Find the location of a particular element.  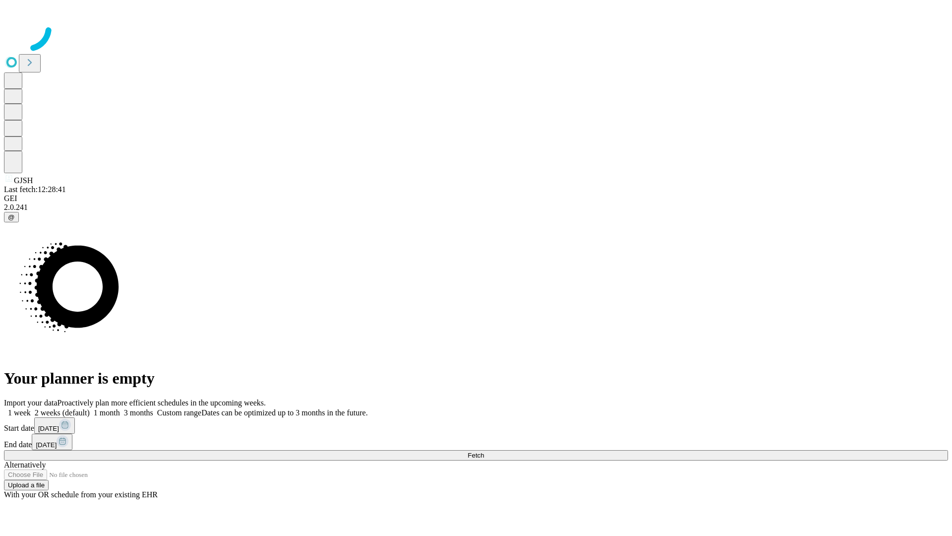

div: GEI is located at coordinates (476, 198).